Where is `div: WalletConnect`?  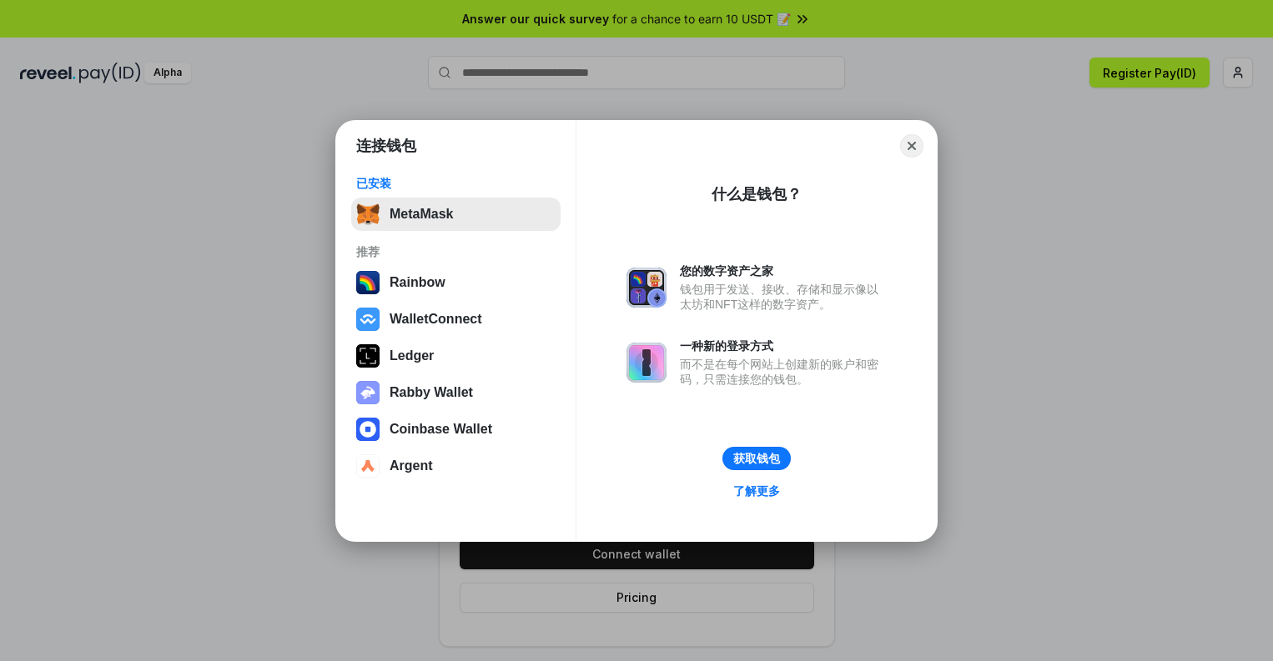 div: WalletConnect is located at coordinates (435, 319).